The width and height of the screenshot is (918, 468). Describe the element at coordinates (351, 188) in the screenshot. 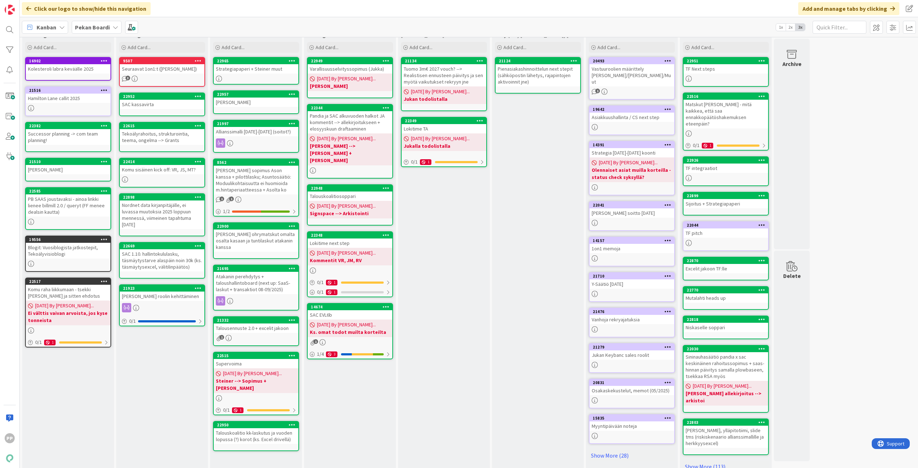

I see `div: 22948` at that location.